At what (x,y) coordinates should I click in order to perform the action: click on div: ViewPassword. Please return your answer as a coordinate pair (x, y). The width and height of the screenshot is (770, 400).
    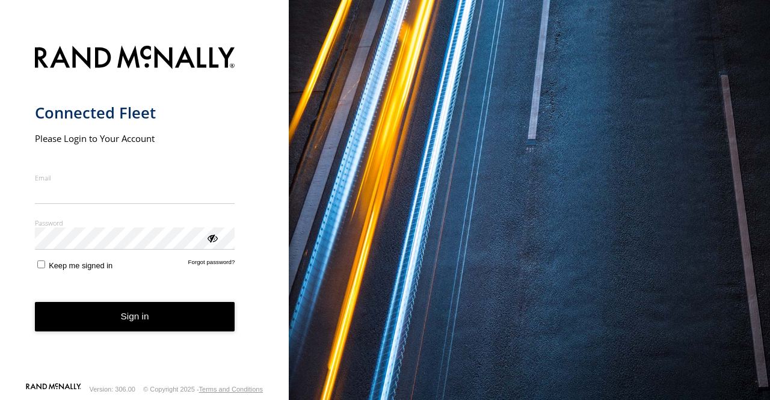
    Looking at the image, I should click on (212, 238).